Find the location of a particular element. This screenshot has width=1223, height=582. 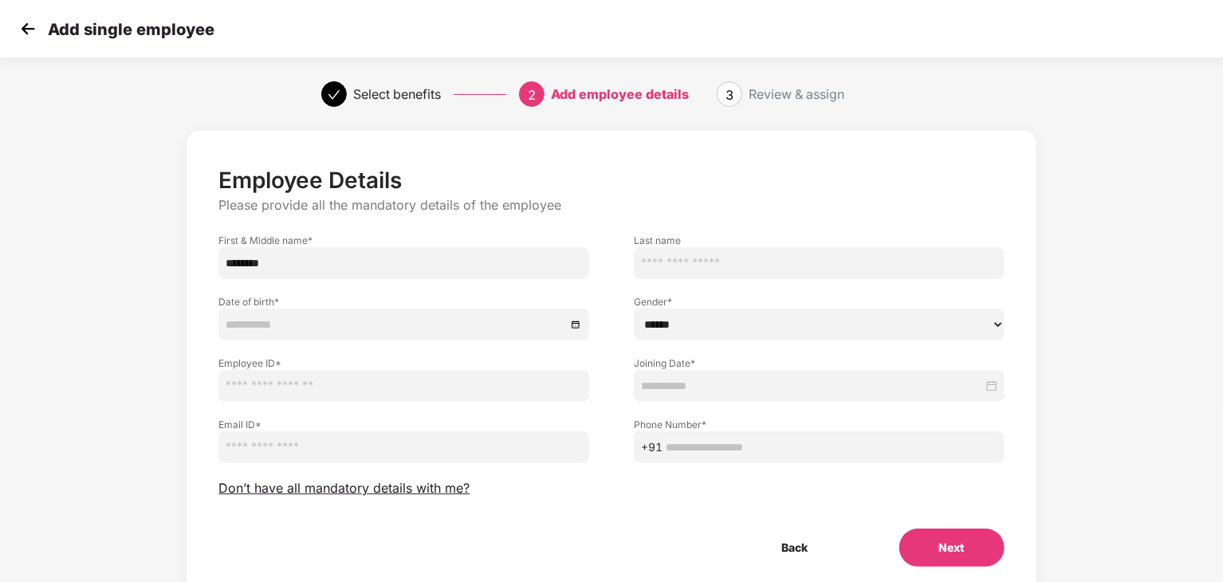

span: +91 is located at coordinates (651, 447).